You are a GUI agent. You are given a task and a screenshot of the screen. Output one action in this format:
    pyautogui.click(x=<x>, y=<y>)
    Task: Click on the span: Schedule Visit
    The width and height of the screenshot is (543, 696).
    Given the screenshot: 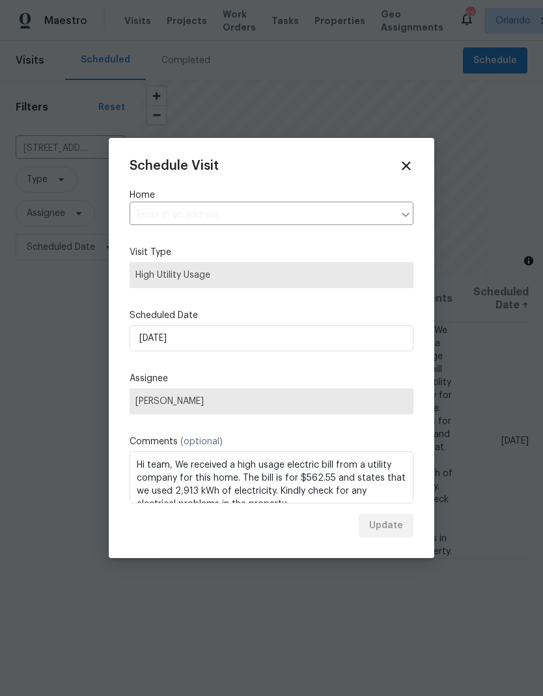 What is the action you would take?
    pyautogui.click(x=174, y=166)
    